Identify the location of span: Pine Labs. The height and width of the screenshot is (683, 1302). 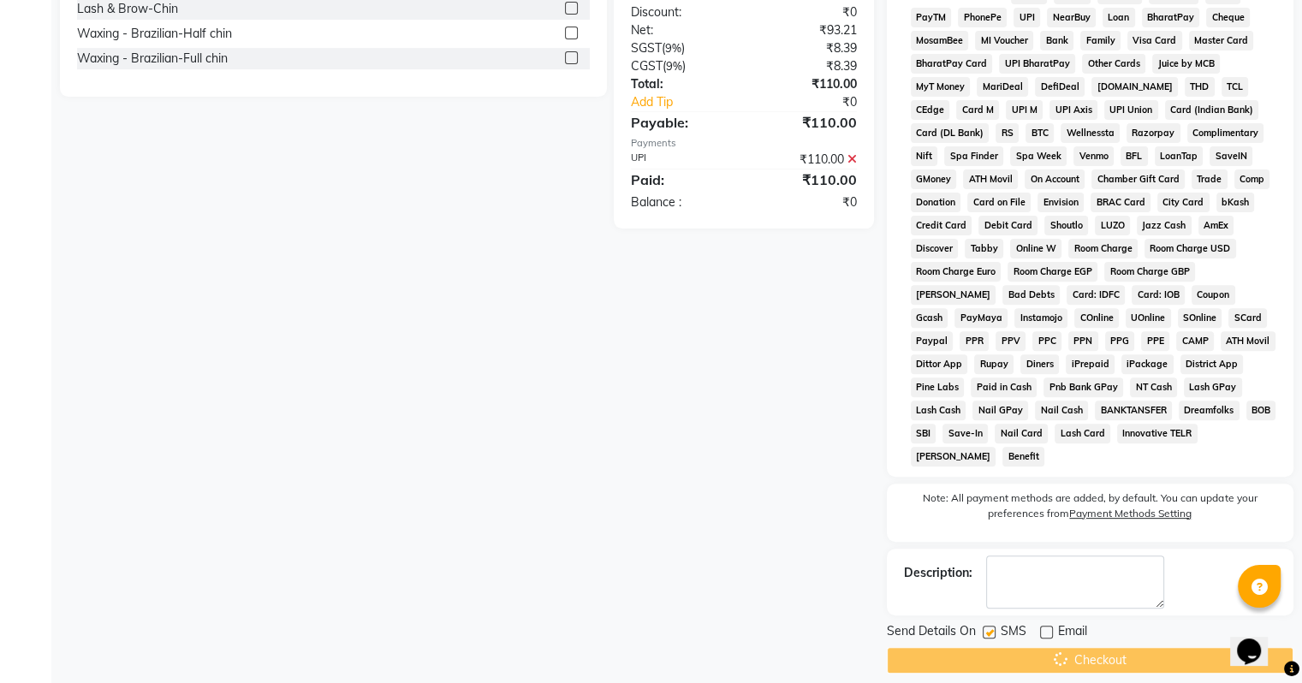
(937, 387).